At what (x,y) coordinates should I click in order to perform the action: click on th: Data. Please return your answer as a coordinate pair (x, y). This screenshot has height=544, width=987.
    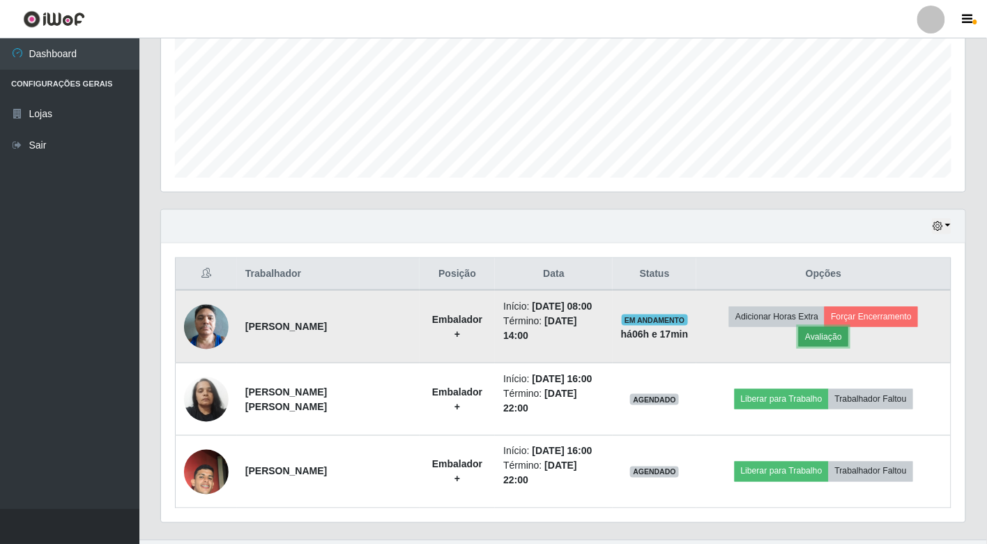
    Looking at the image, I should click on (553, 274).